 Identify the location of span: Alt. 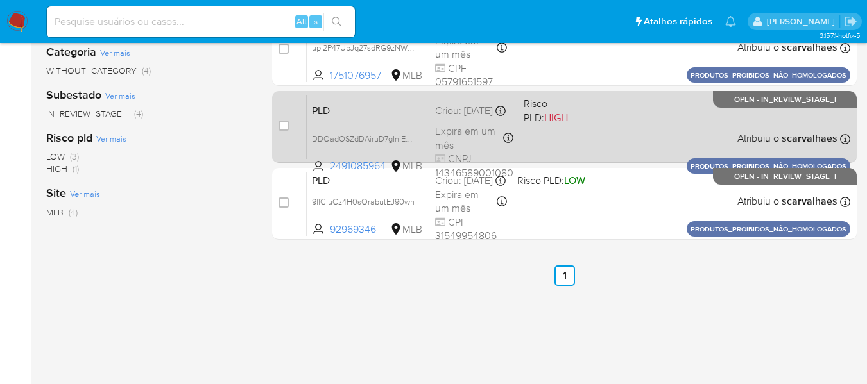
(302, 21).